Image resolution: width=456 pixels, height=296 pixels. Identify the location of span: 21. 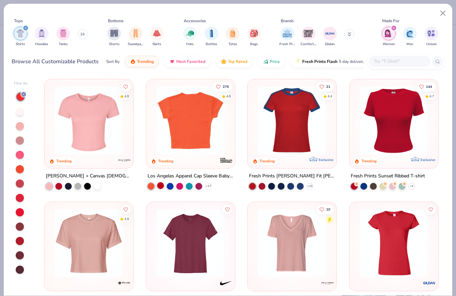
(328, 86).